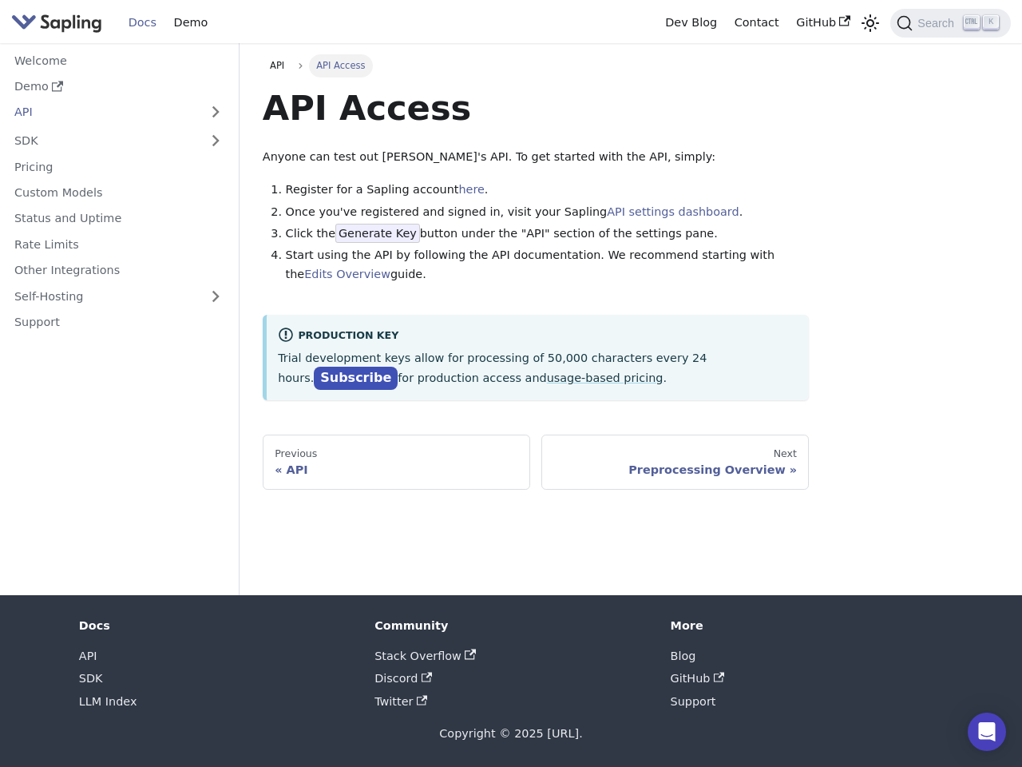 This screenshot has width=1022, height=767. I want to click on div: More, so click(807, 625).